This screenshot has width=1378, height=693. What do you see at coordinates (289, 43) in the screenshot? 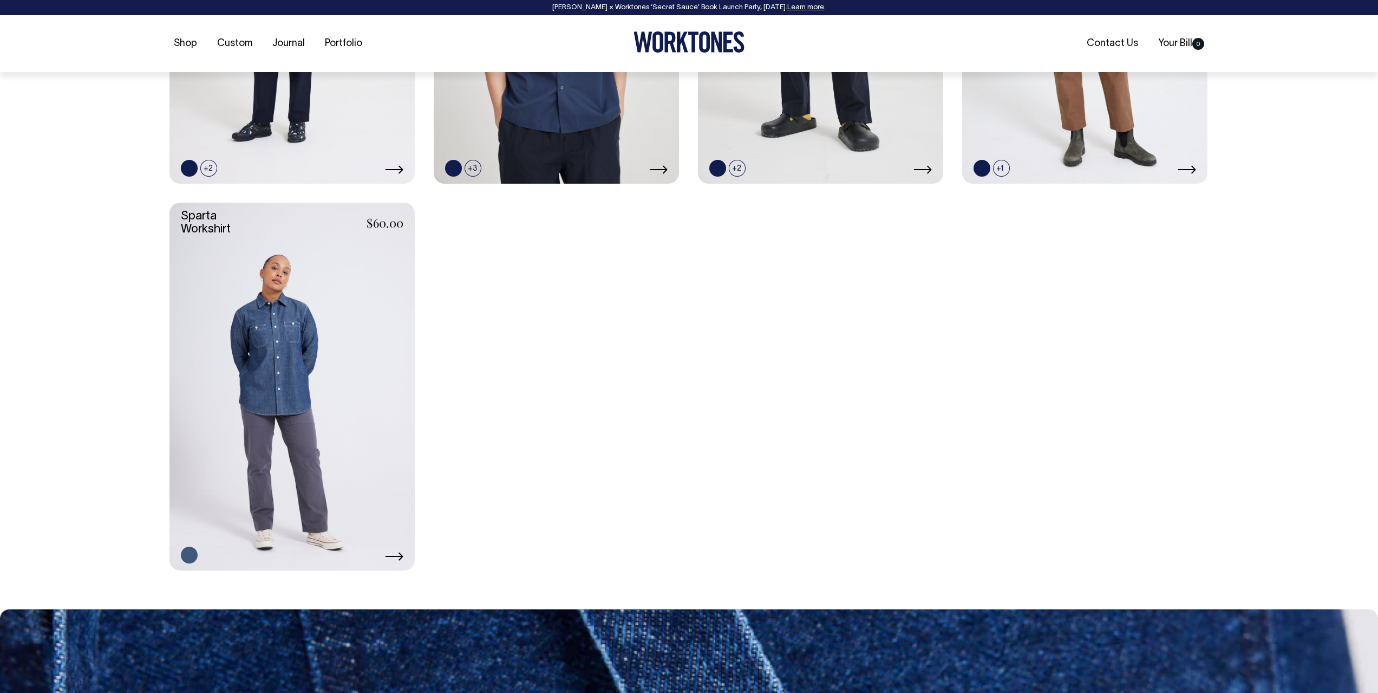
I see `a: Journal` at bounding box center [289, 43].